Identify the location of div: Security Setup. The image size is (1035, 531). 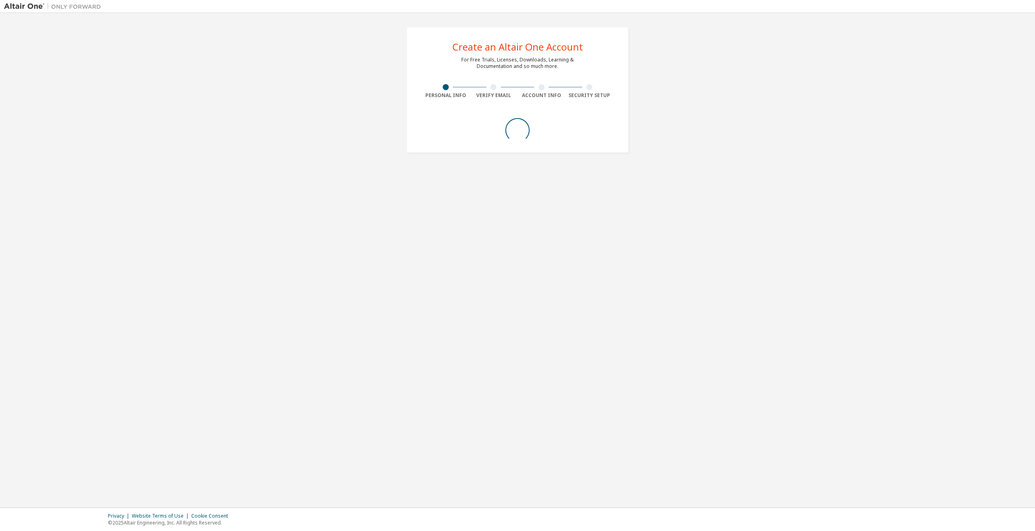
(589, 95).